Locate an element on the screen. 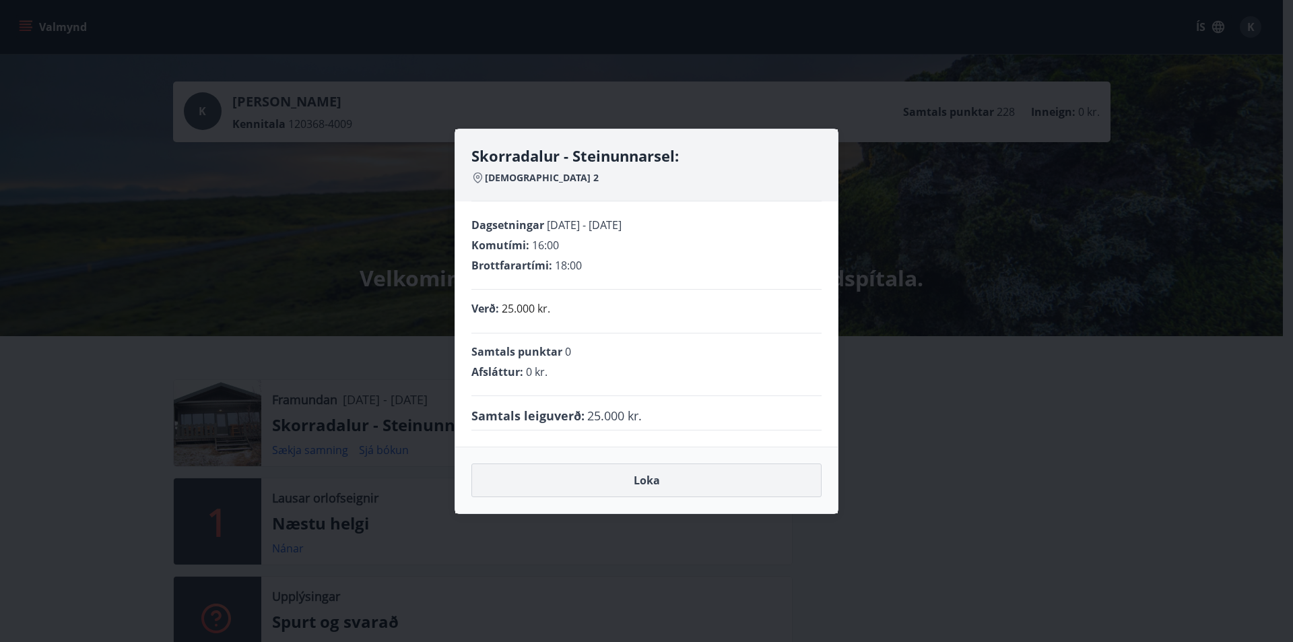 The width and height of the screenshot is (1293, 642). span: 0 kr. is located at coordinates (537, 372).